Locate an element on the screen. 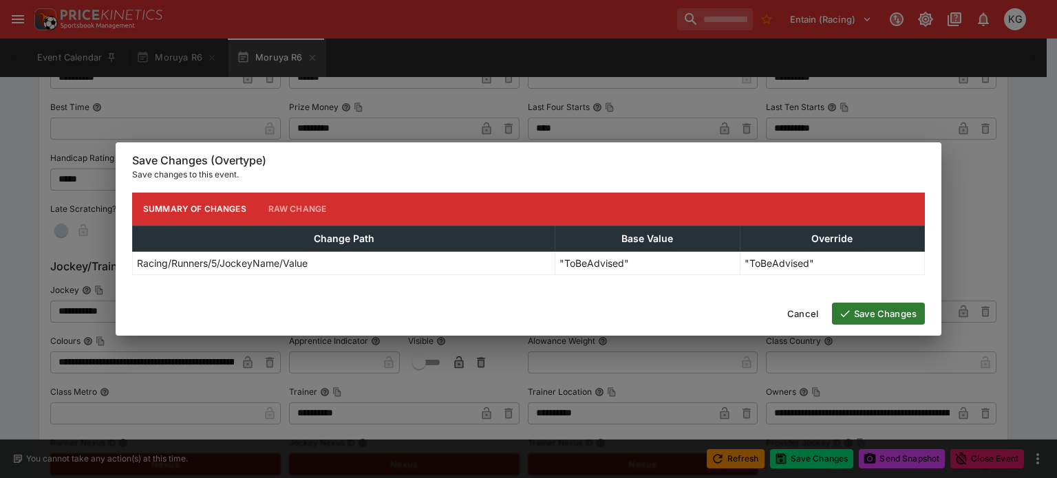 Image resolution: width=1057 pixels, height=478 pixels. button: Cancel is located at coordinates (803, 314).